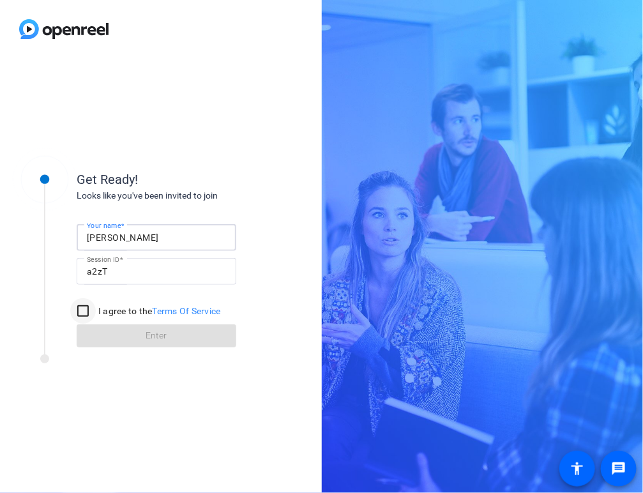  Describe the element at coordinates (204, 180) in the screenshot. I see `div: Get Ready!` at that location.